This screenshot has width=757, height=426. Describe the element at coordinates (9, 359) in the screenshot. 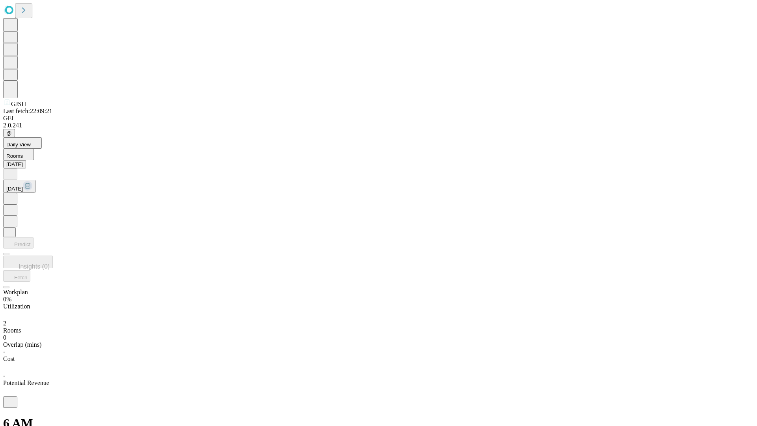

I see `span: Cost` at that location.